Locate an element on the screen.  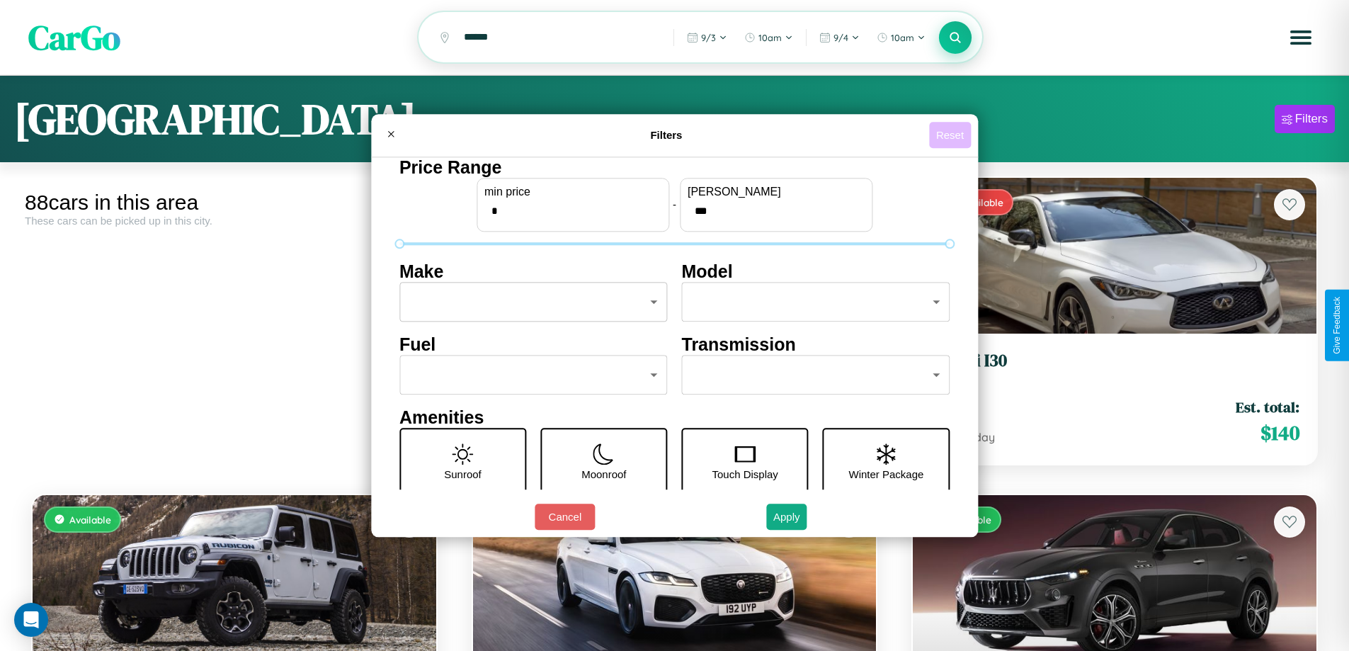
div: 88 cars in this area is located at coordinates (234, 203).